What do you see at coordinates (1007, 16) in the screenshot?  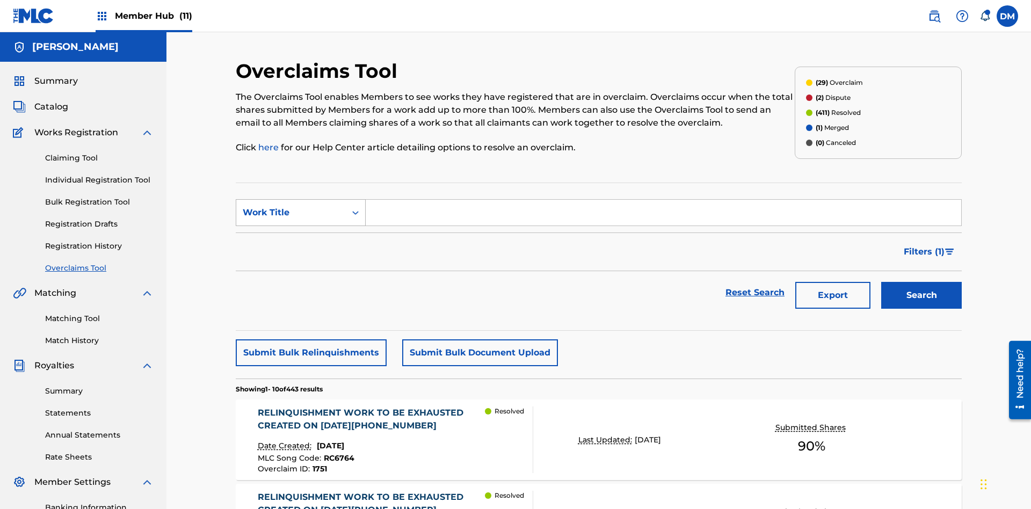 I see `div: User Menu` at bounding box center [1007, 16].